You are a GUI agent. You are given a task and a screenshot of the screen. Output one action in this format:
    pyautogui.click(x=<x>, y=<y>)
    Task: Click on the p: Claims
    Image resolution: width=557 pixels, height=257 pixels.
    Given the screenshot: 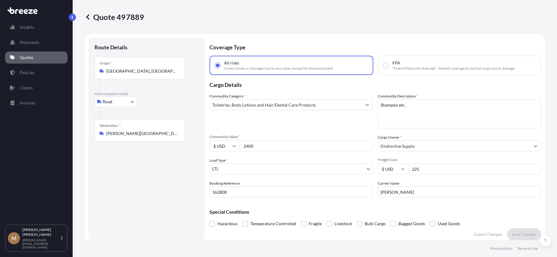 What is the action you would take?
    pyautogui.click(x=26, y=88)
    